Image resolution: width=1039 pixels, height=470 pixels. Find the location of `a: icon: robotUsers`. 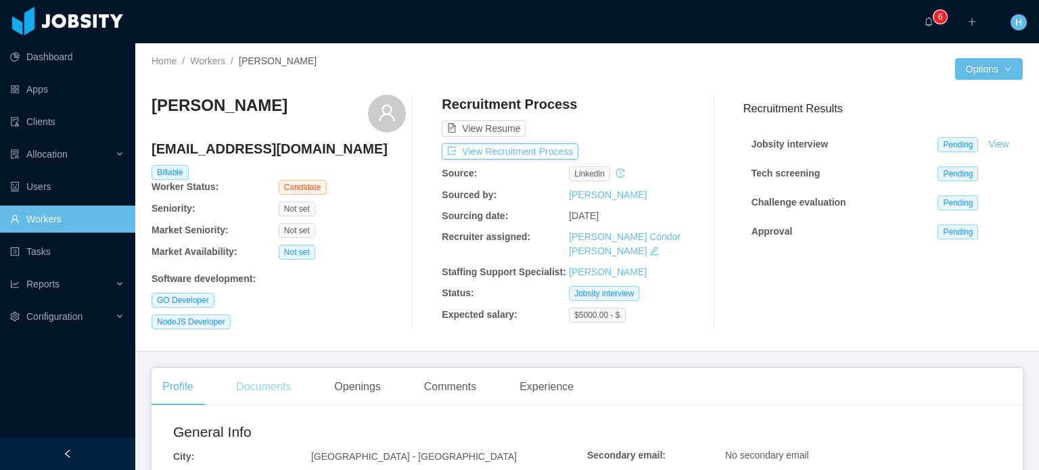

a: icon: robotUsers is located at coordinates (67, 187).